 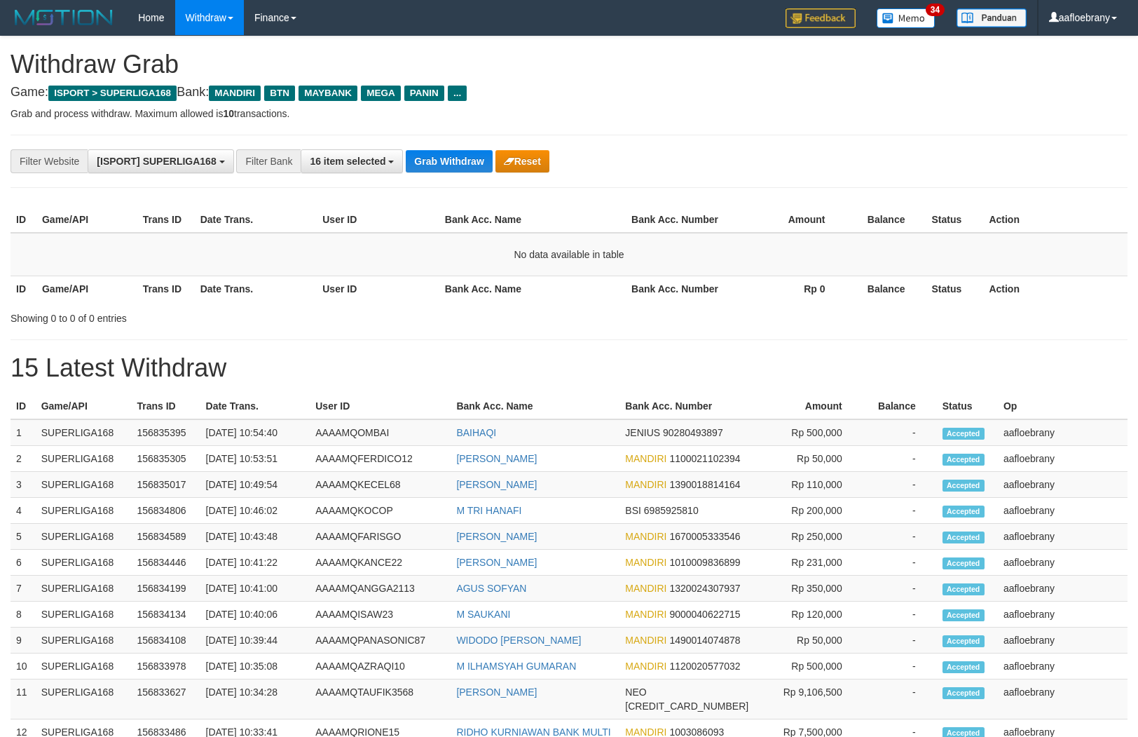 What do you see at coordinates (112, 93) in the screenshot?
I see `span: ISPORT > SUPERLIGA168` at bounding box center [112, 93].